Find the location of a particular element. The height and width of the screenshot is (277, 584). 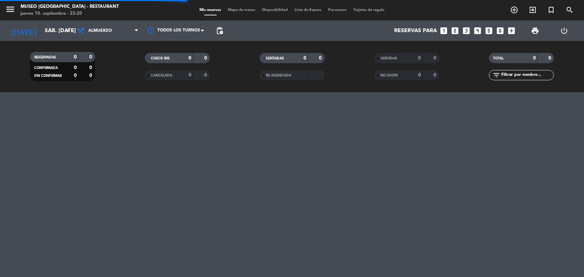

i: looks_two is located at coordinates (455, 31).